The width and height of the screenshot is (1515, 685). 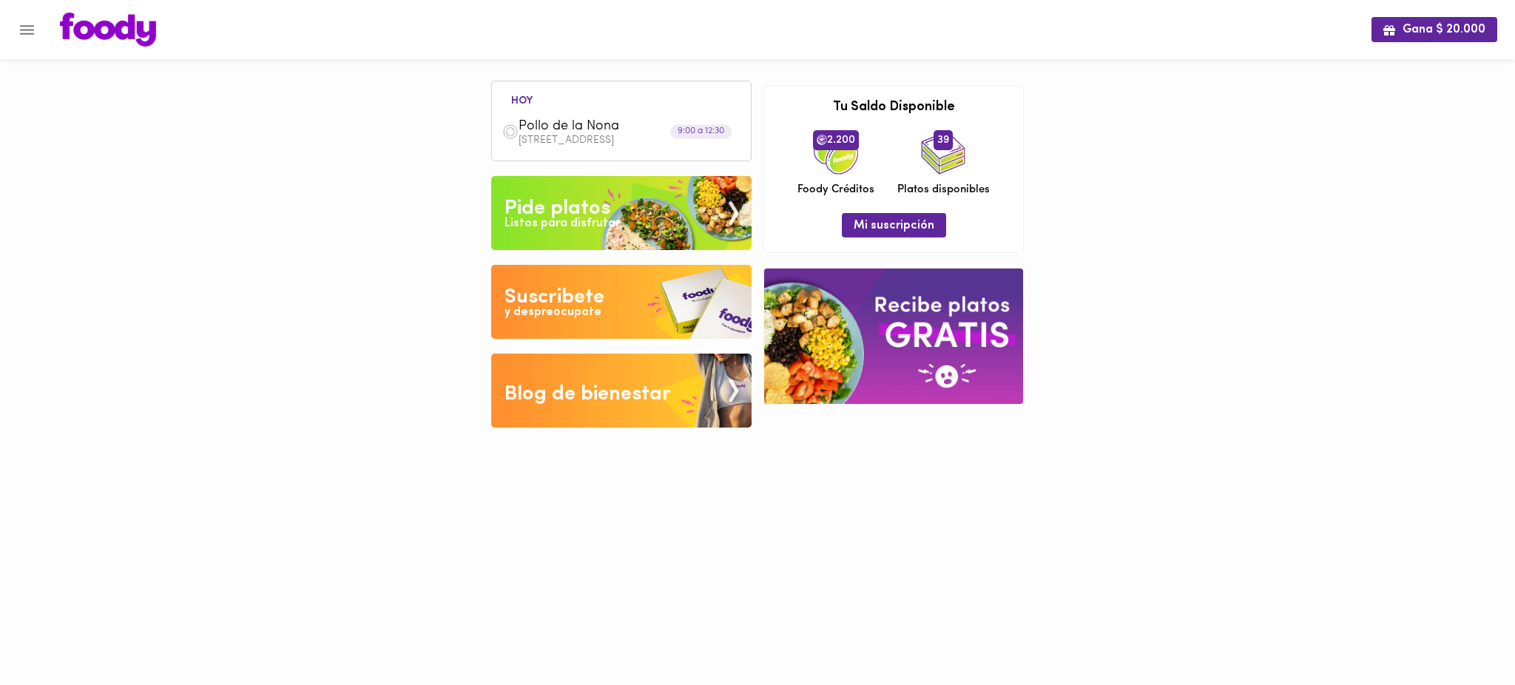 What do you see at coordinates (621, 302) in the screenshot?
I see `img: Disfruta bajar de peso` at bounding box center [621, 302].